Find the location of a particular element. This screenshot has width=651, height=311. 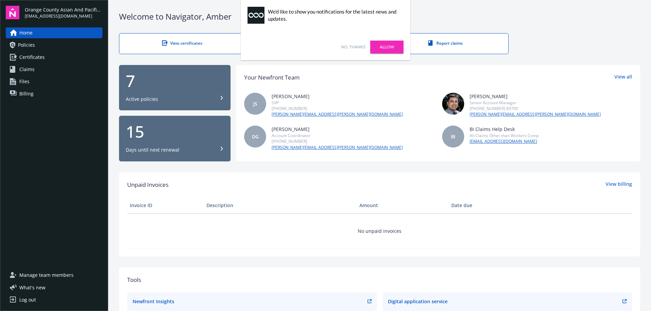

span: Home is located at coordinates (26, 33).